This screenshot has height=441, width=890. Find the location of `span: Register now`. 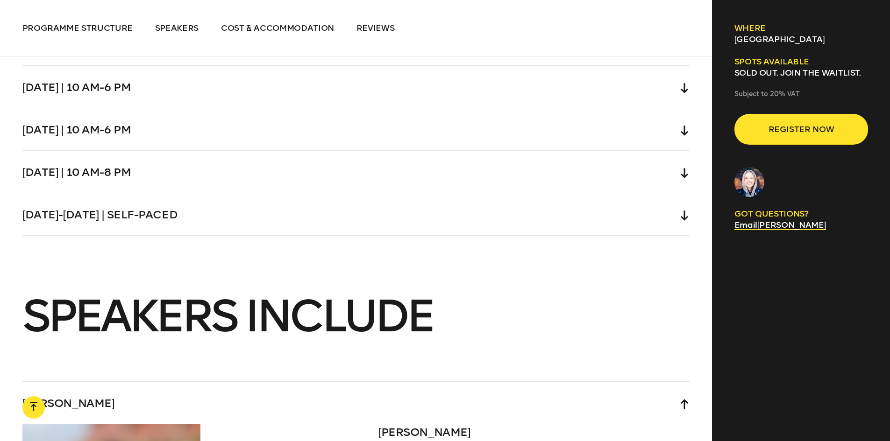

span: Register now is located at coordinates (801, 129).